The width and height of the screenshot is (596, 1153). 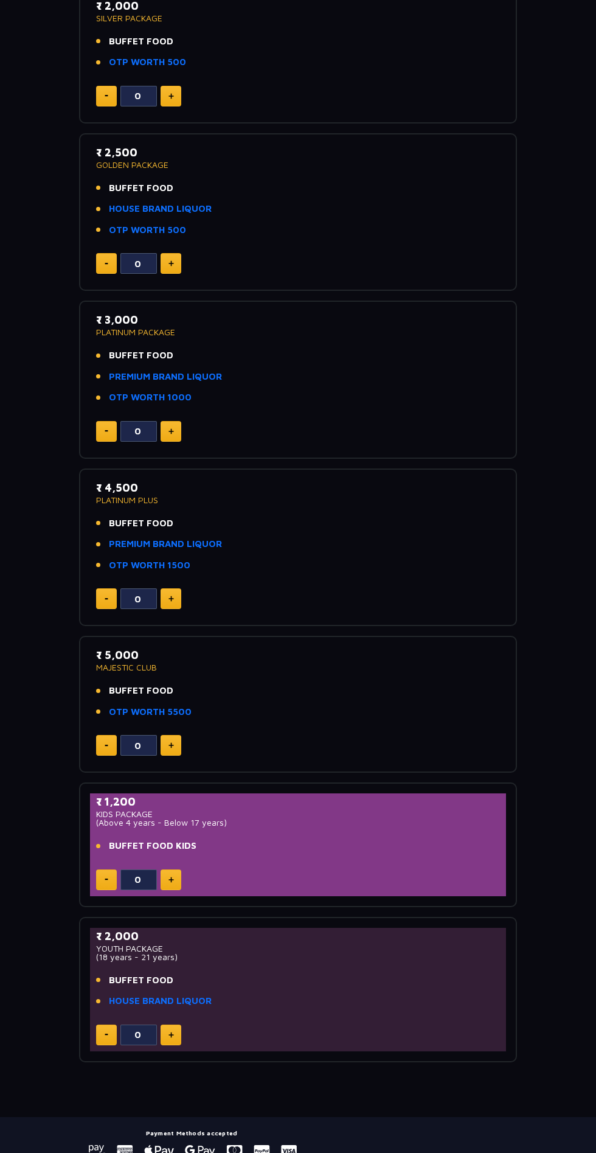 I want to click on p: GOLDEN PACKAGE, so click(x=298, y=165).